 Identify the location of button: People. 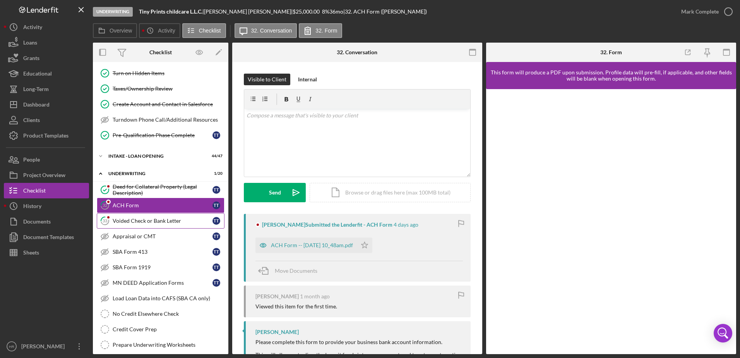
(46, 159).